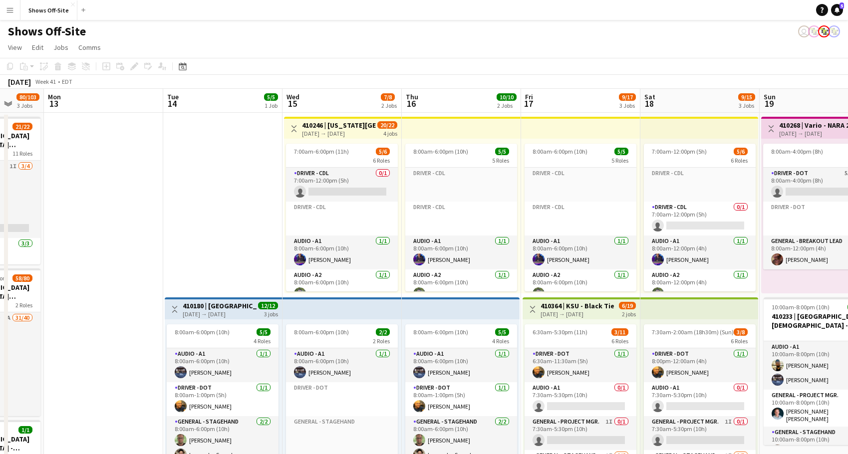 Image resolution: width=848 pixels, height=454 pixels. What do you see at coordinates (700, 218) in the screenshot?
I see `div: 7:00am-12:00pm (5h)5/66 RolesDriver - CDLDriver - CDL0/17:00am-12:00pm (5h) Audio - A11/18:00am-1...` at bounding box center [700, 218].